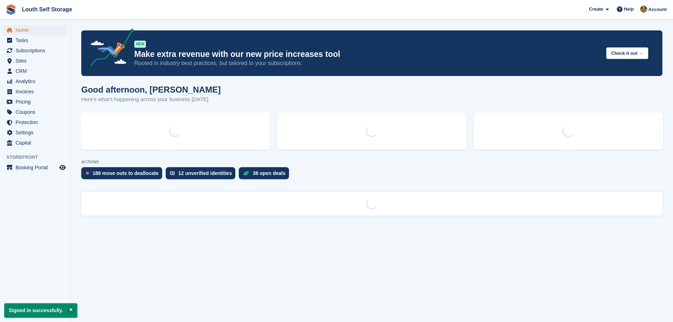 This screenshot has width=673, height=322. What do you see at coordinates (125, 173) in the screenshot?
I see `div: 188 move outs to deallocate` at bounding box center [125, 173].